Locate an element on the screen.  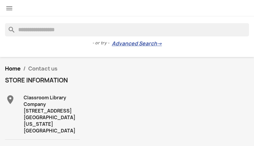
span: Contact us is located at coordinates (43, 69).